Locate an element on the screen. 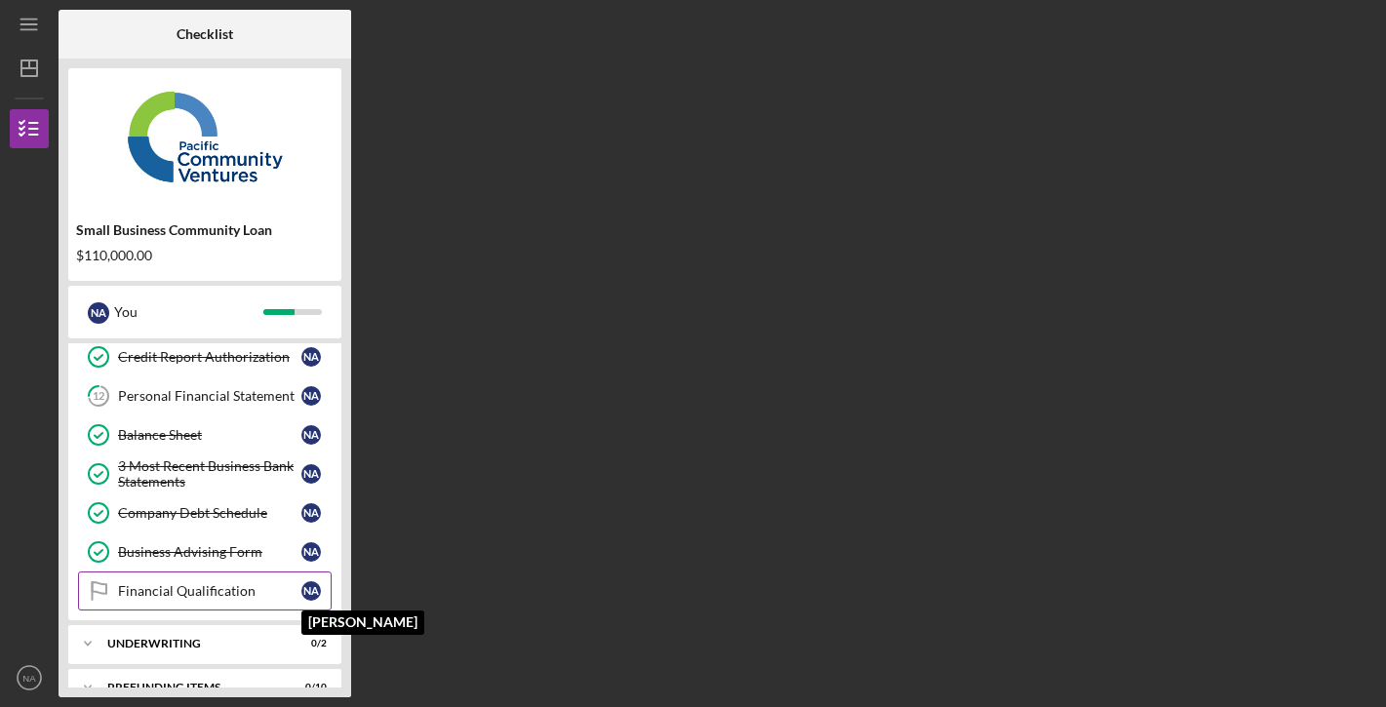 This screenshot has width=1386, height=707. div: You is located at coordinates (188, 312).